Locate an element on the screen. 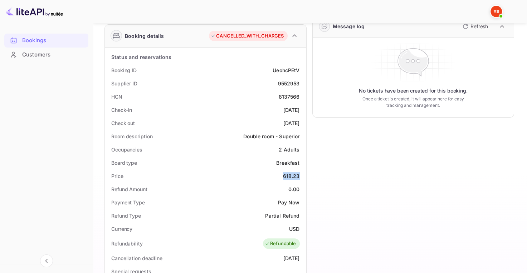 The width and height of the screenshot is (527, 273). ya-tr-span: Booking details is located at coordinates (144, 36).